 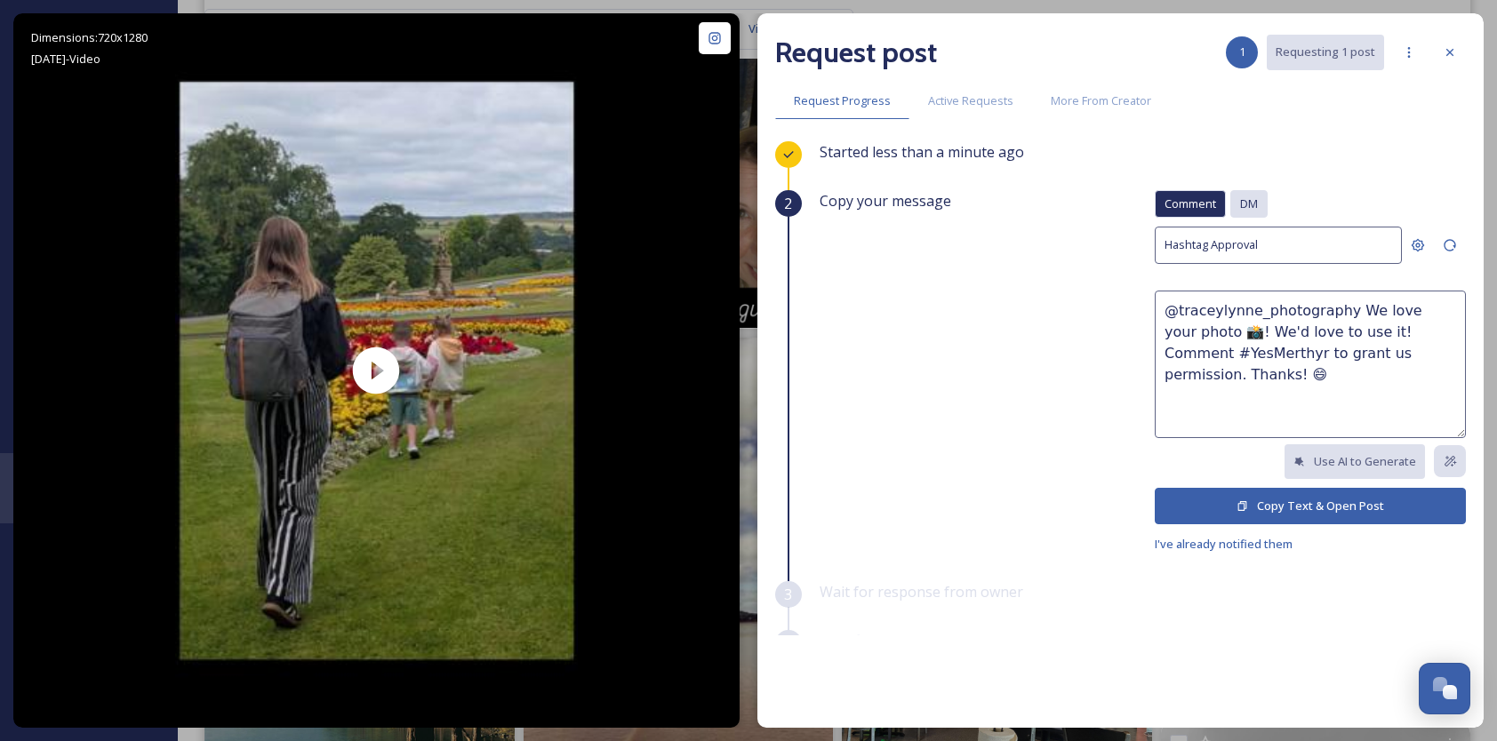 What do you see at coordinates (376, 371) in the screenshot?
I see `img: thumbnail` at bounding box center [376, 371].